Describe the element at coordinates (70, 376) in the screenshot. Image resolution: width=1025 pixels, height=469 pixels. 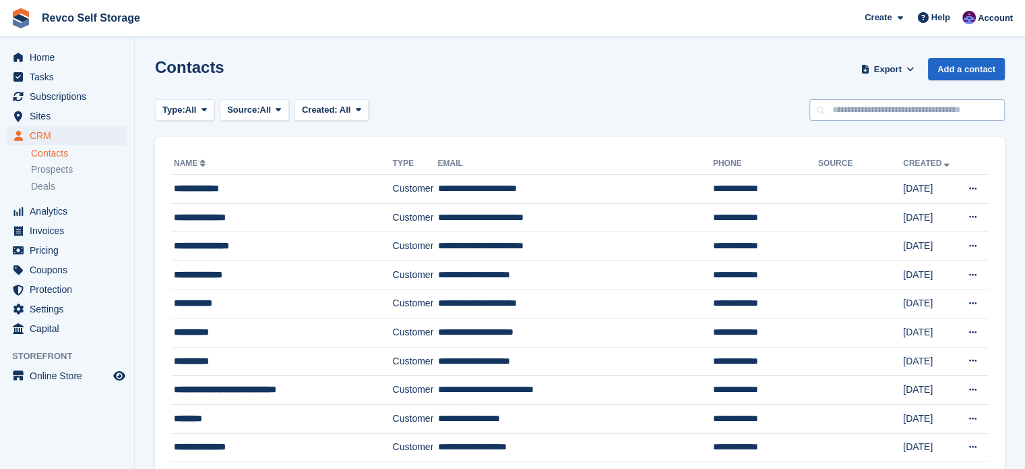
I see `span: Online Store` at that location.